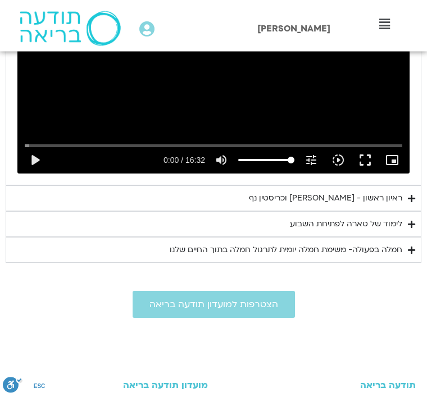 This screenshot has width=427, height=397. What do you see at coordinates (70, 29) in the screenshot?
I see `img: תודעה בריאה` at bounding box center [70, 29].